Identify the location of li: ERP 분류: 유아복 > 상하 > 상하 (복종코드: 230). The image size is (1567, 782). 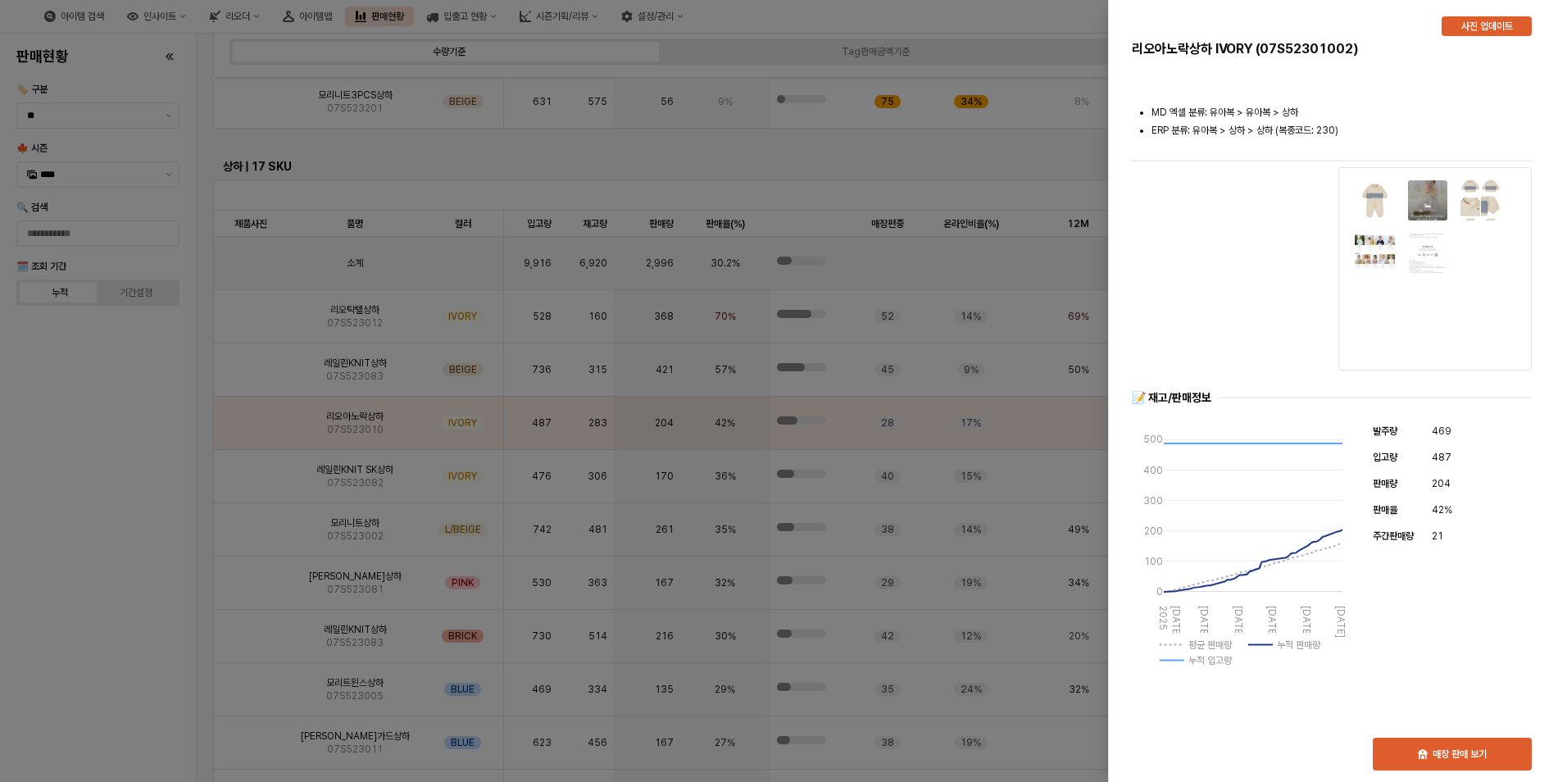
(1342, 130).